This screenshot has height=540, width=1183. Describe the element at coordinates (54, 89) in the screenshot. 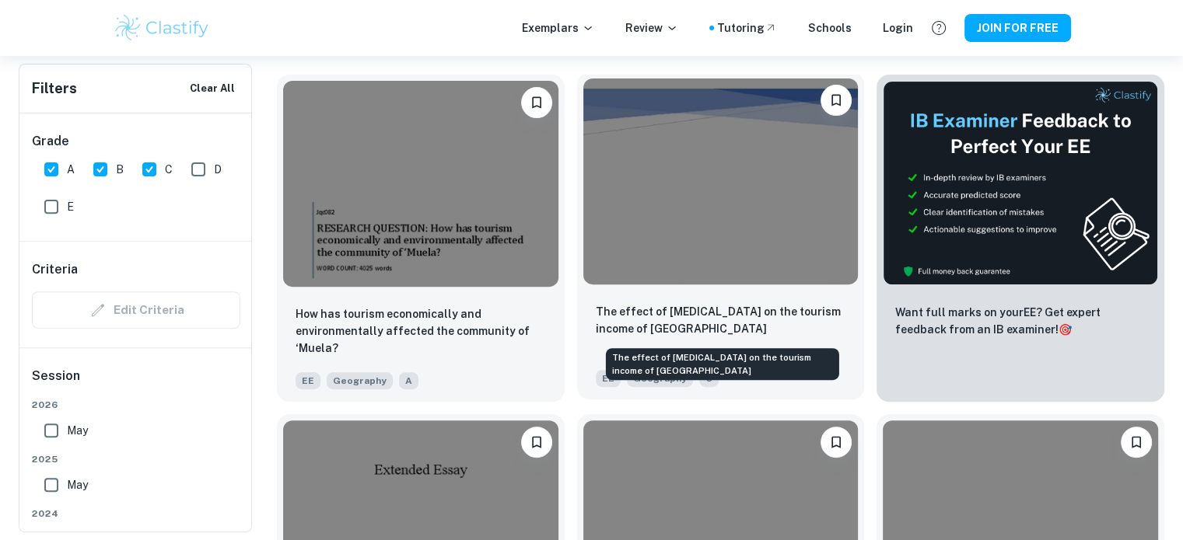

I see `h6: Filters` at that location.